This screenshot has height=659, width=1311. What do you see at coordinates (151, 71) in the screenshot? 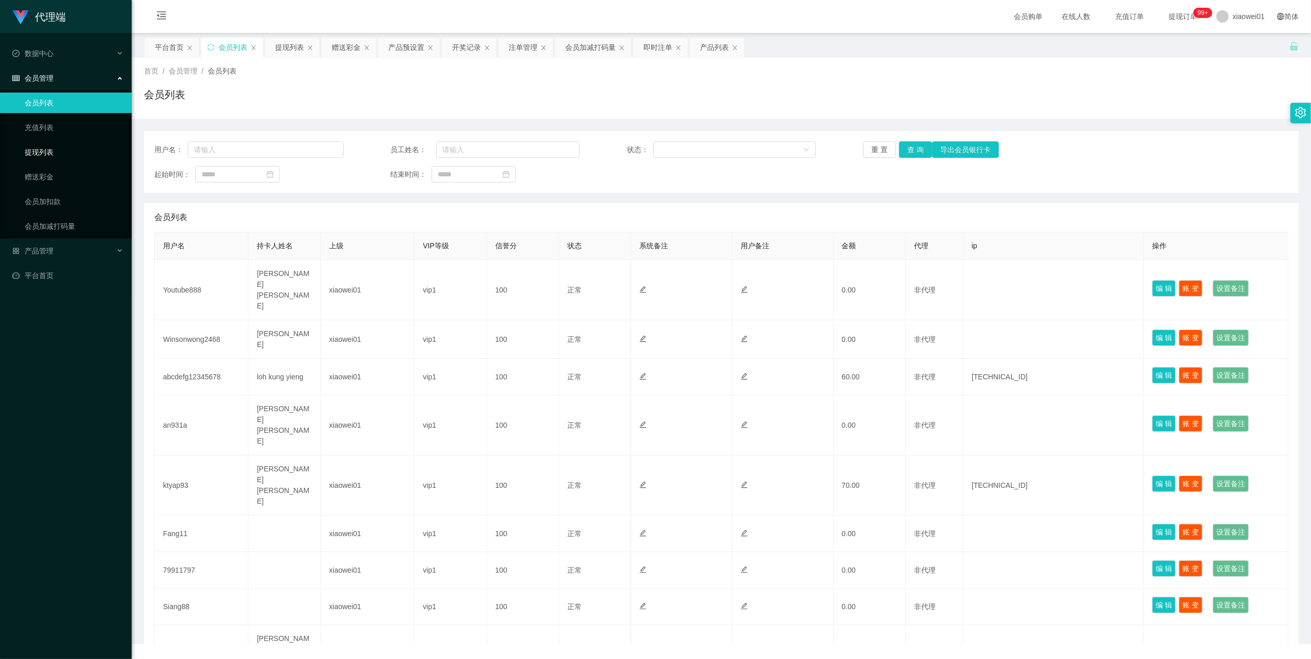
I see `span: 首页` at bounding box center [151, 71].